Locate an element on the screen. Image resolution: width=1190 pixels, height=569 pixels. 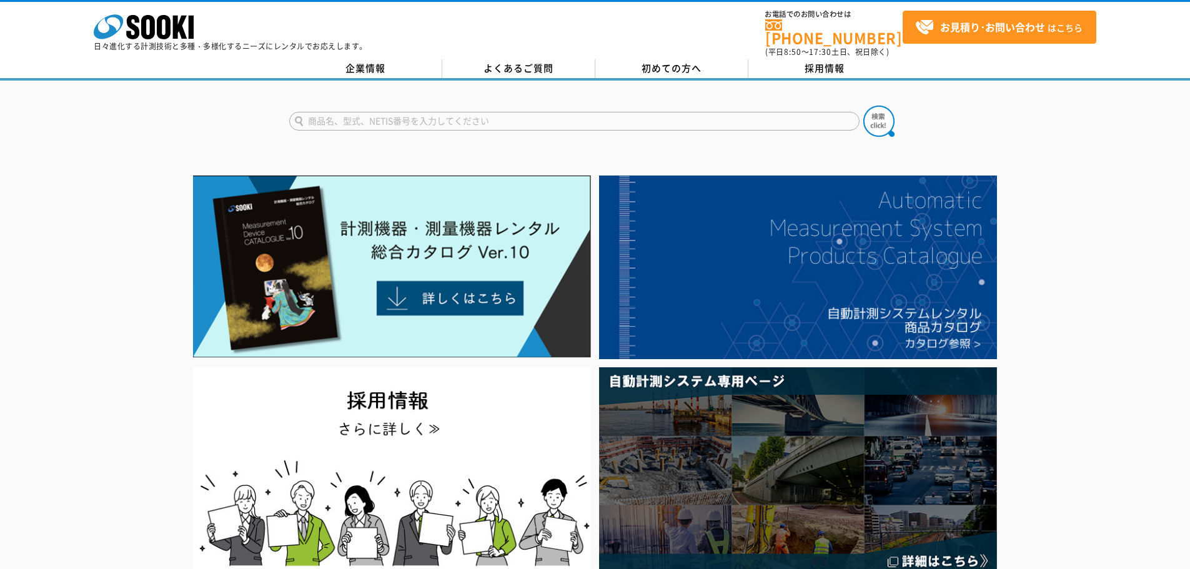
span: (平日 ～ 土日、祝日除く) is located at coordinates (827, 52).